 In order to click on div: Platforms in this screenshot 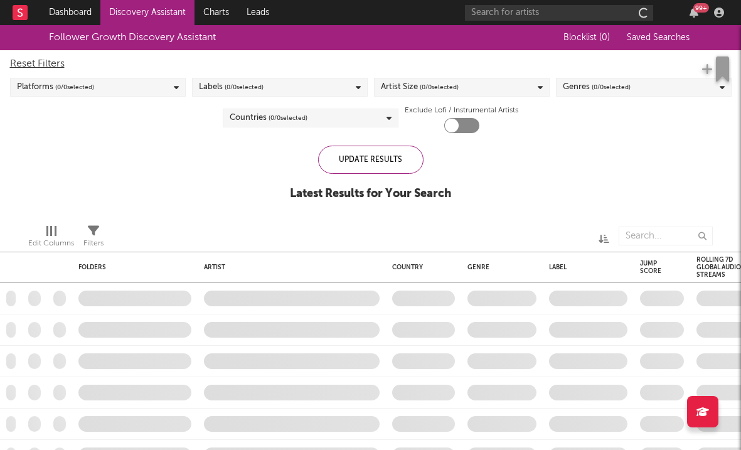, I will do `click(55, 87)`.